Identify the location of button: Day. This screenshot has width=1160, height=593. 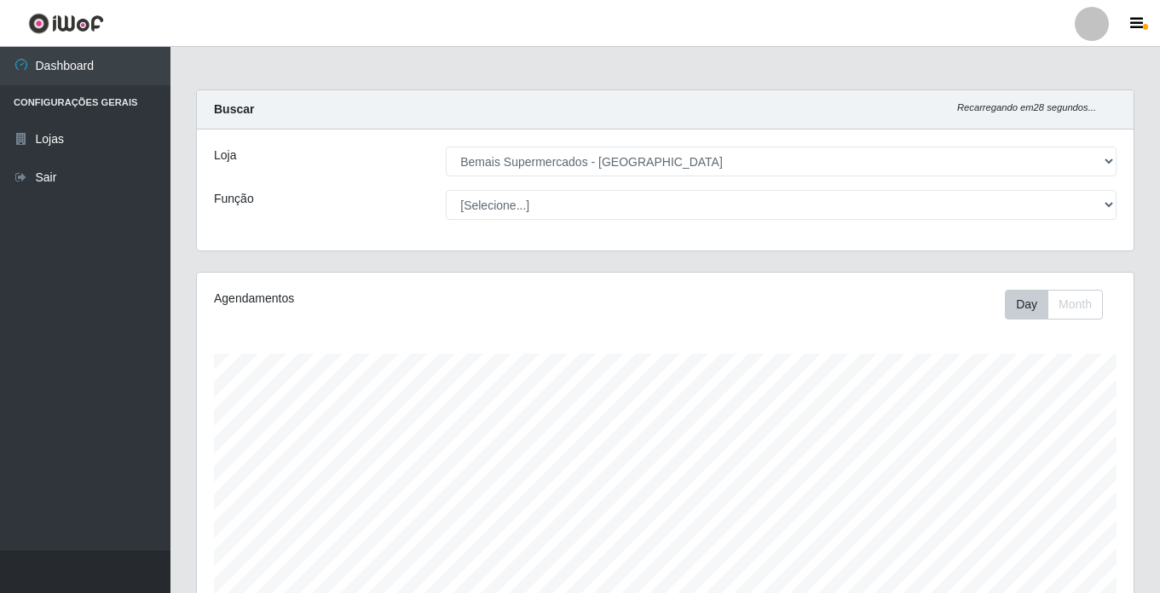
(1026, 304).